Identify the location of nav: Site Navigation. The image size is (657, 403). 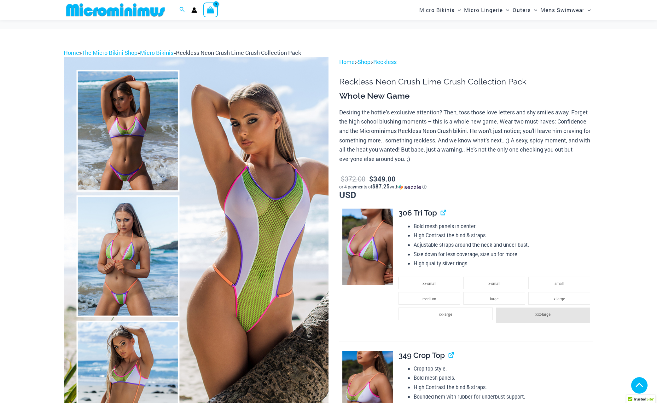
(505, 10).